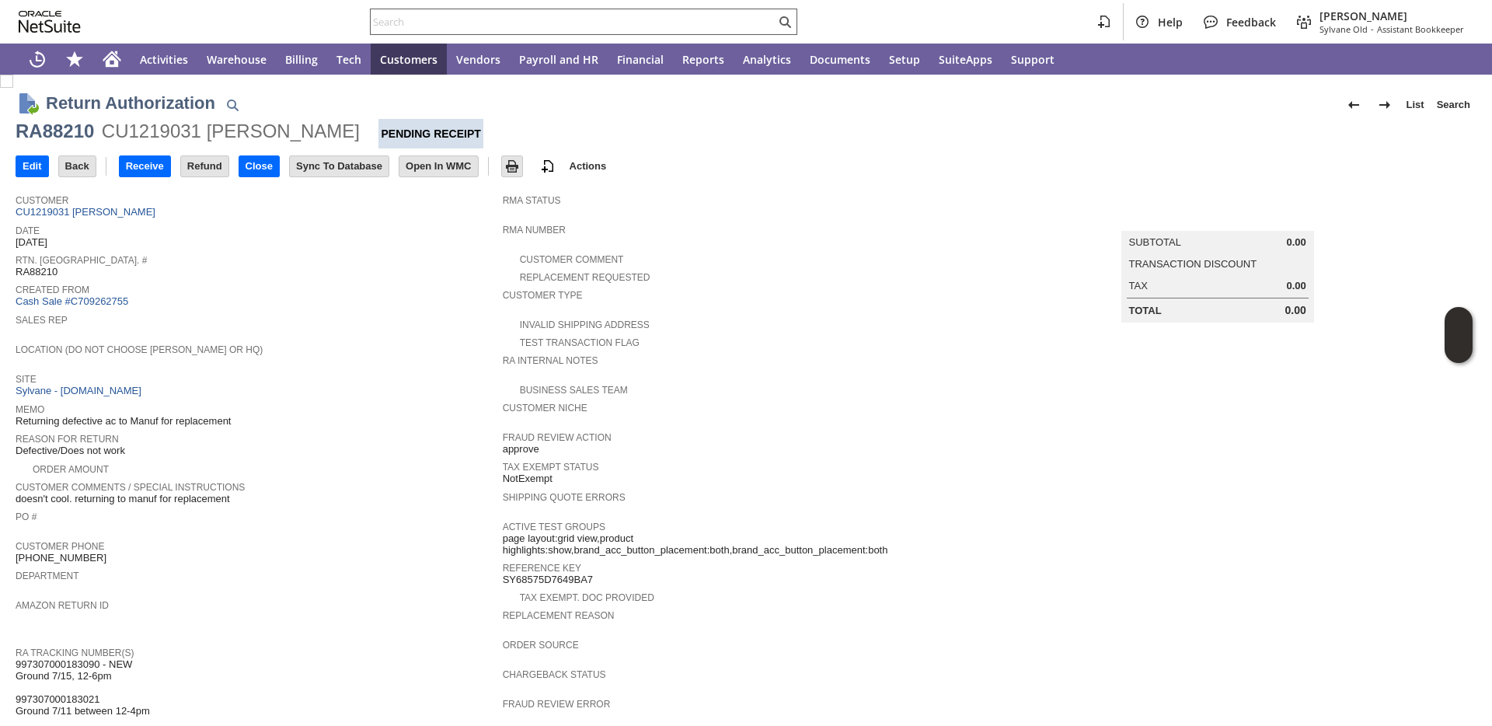 This screenshot has height=726, width=1492. Describe the element at coordinates (1170, 22) in the screenshot. I see `span: Help` at that location.